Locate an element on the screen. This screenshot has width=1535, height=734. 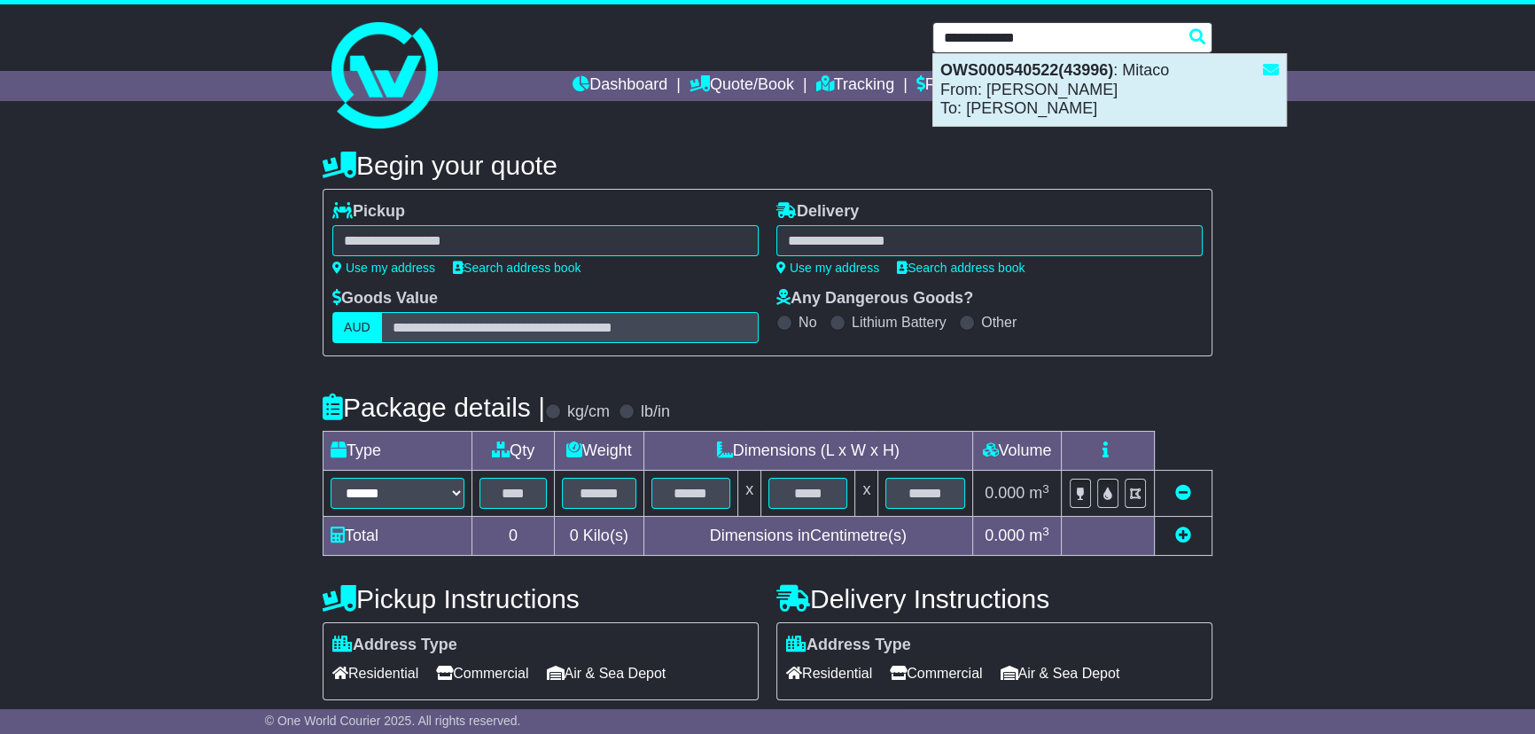
a: Tracking is located at coordinates (855, 86).